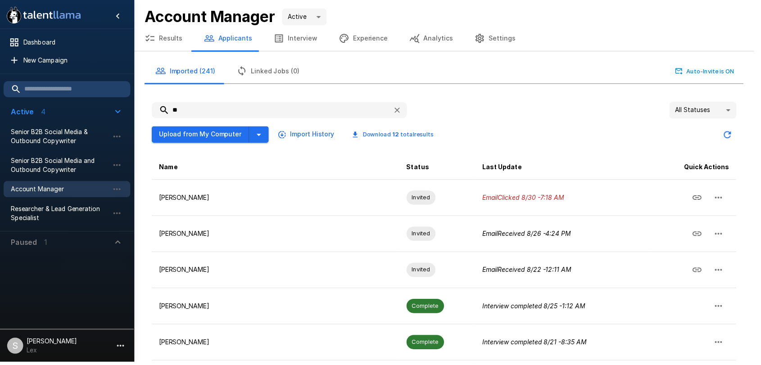  Describe the element at coordinates (435, 39) in the screenshot. I see `button: Analytics` at that location.